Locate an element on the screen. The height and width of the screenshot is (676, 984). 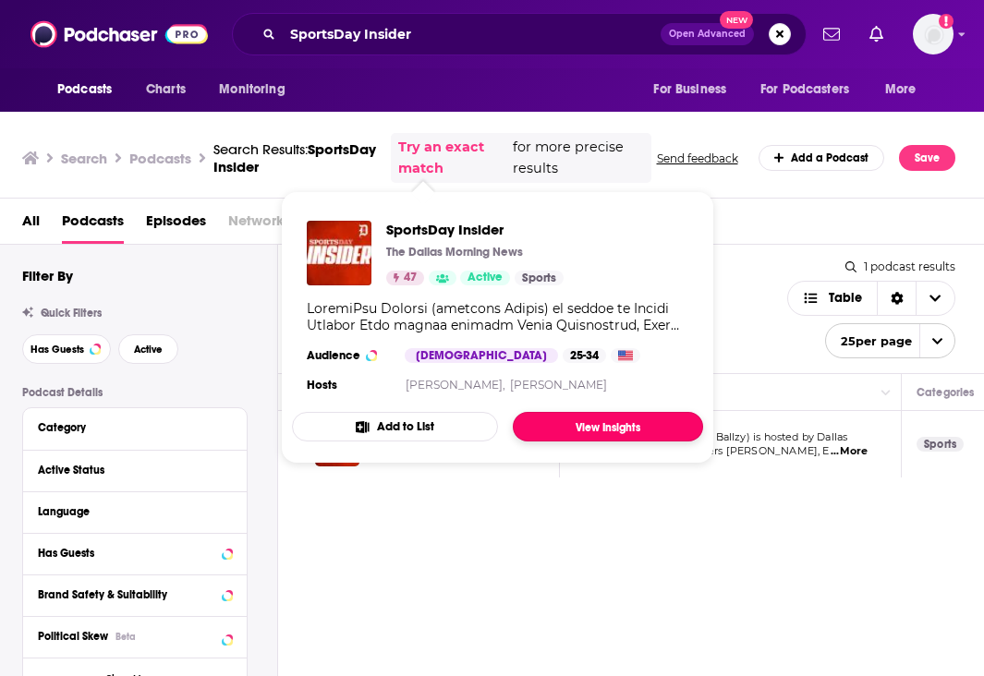
img: Podchaser - Follow, Share and Rate Podcasts is located at coordinates (119, 34).